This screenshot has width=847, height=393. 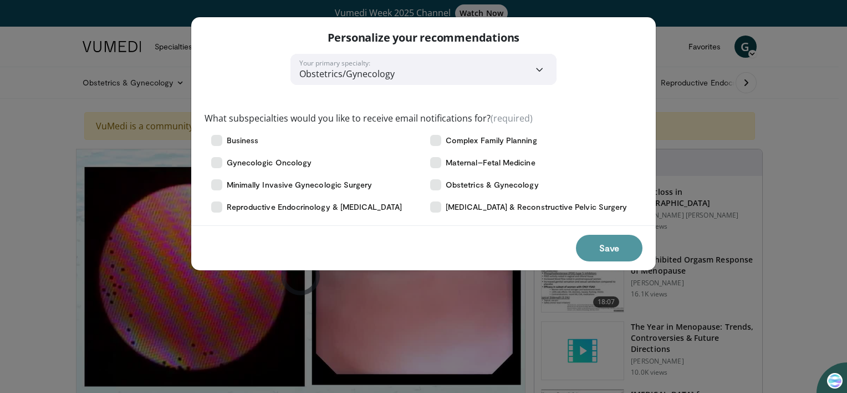 I want to click on span: Minimally Invasive Gynecologic Surgery, so click(x=299, y=185).